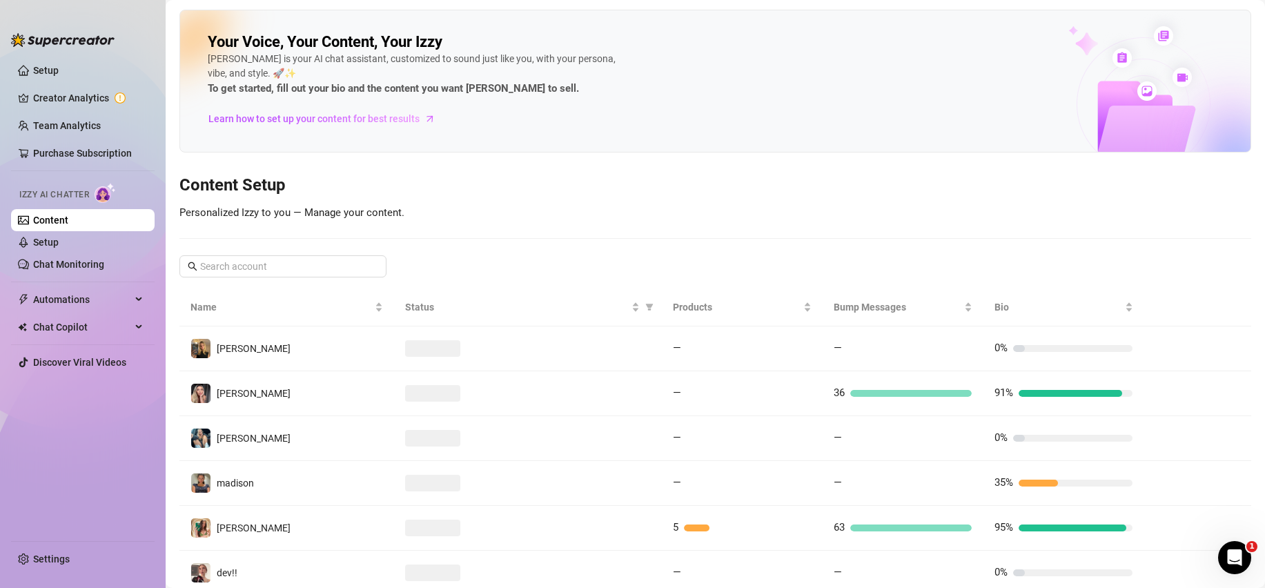  What do you see at coordinates (314, 119) in the screenshot?
I see `span: Learn how to set up your content for best results` at bounding box center [314, 119].